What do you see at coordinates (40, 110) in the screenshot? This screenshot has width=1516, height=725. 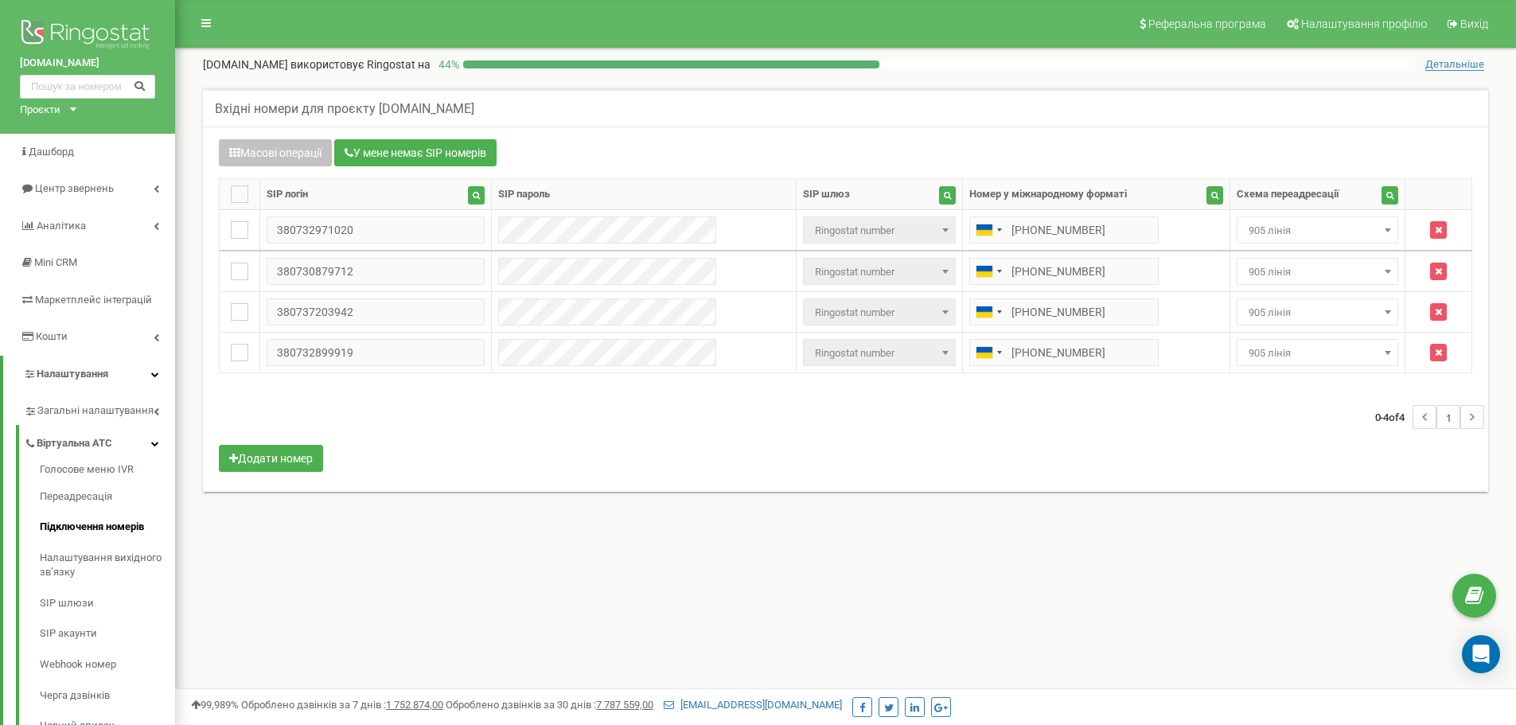 I see `div: Проєкти` at bounding box center [40, 110].